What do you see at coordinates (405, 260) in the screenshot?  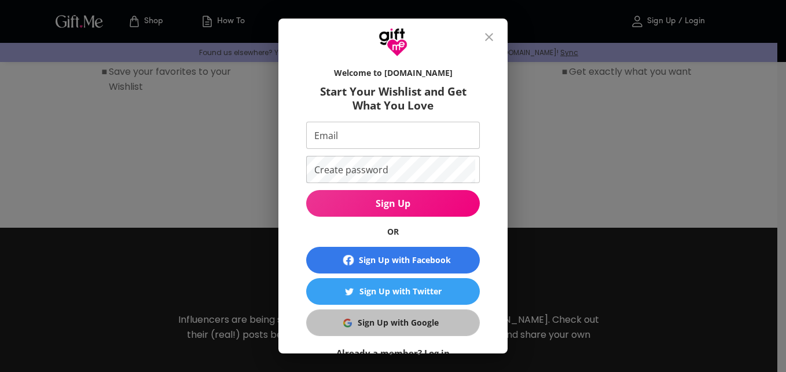 I see `div: Sign Up with Facebook` at bounding box center [405, 260].